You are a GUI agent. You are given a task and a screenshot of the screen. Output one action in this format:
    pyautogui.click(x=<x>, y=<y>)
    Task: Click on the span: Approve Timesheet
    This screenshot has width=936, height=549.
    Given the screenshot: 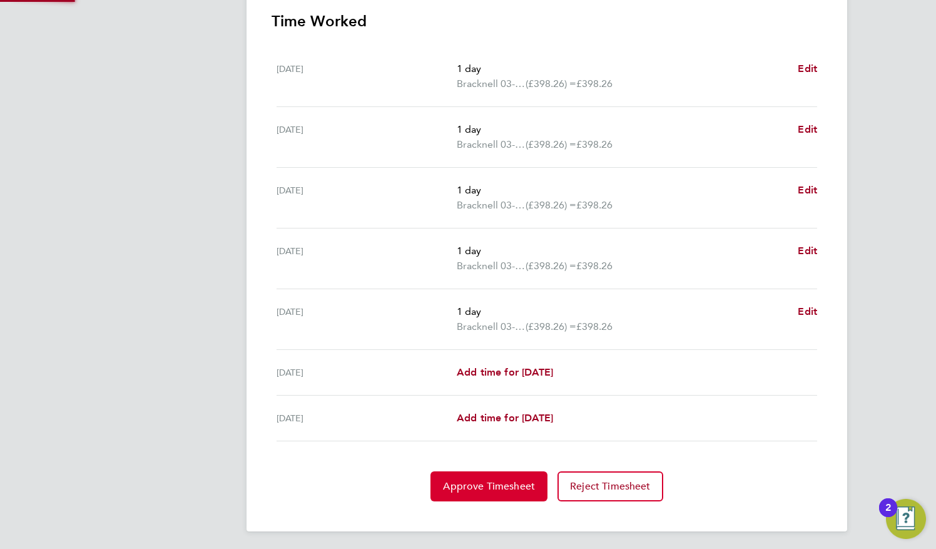 What is the action you would take?
    pyautogui.click(x=489, y=486)
    